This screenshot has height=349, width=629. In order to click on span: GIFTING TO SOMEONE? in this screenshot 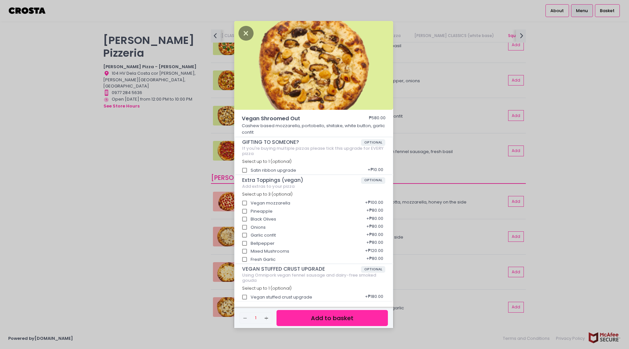, I will do `click(301, 142)`.